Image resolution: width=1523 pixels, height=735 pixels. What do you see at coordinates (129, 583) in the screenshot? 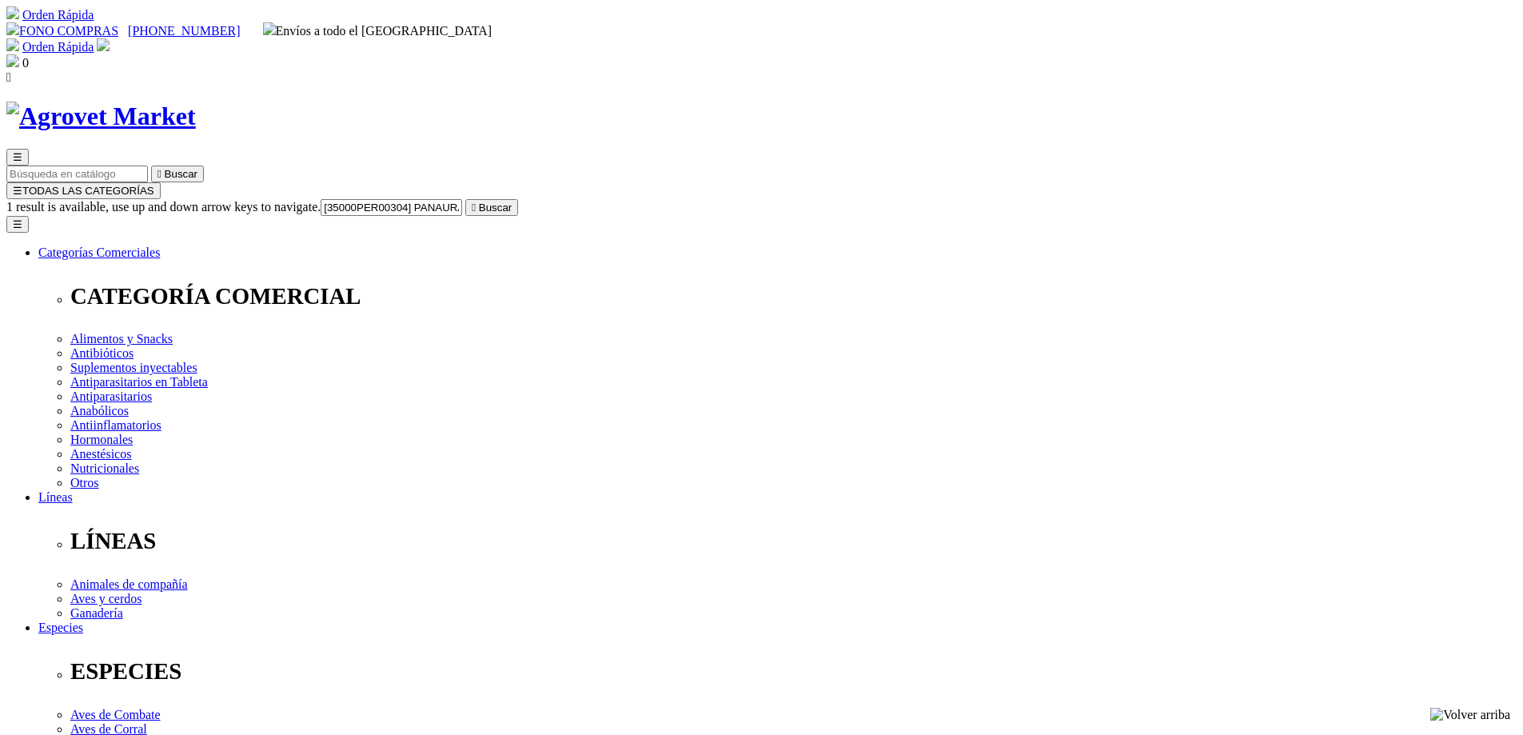
I see `span: Animales de compañía` at bounding box center [129, 583].